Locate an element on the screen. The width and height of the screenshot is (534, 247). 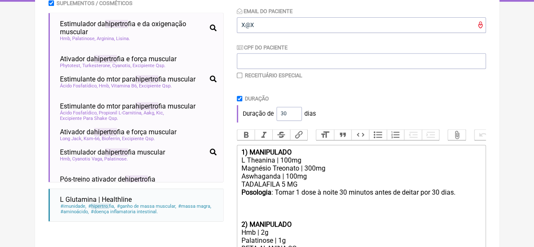
label: CPF do Paciente is located at coordinates (262, 47).